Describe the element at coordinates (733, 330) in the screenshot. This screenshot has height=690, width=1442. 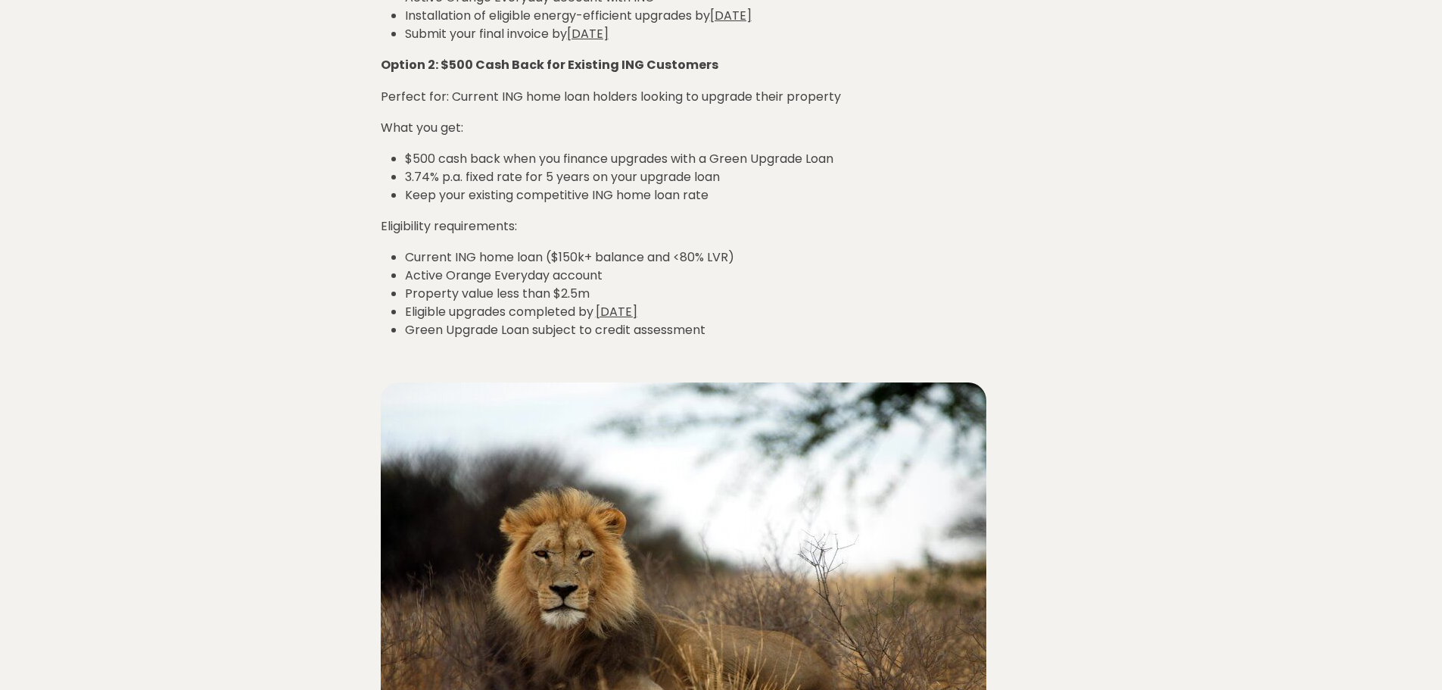
I see `li: Green Upgrade Loan subject to credit assessment` at that location.